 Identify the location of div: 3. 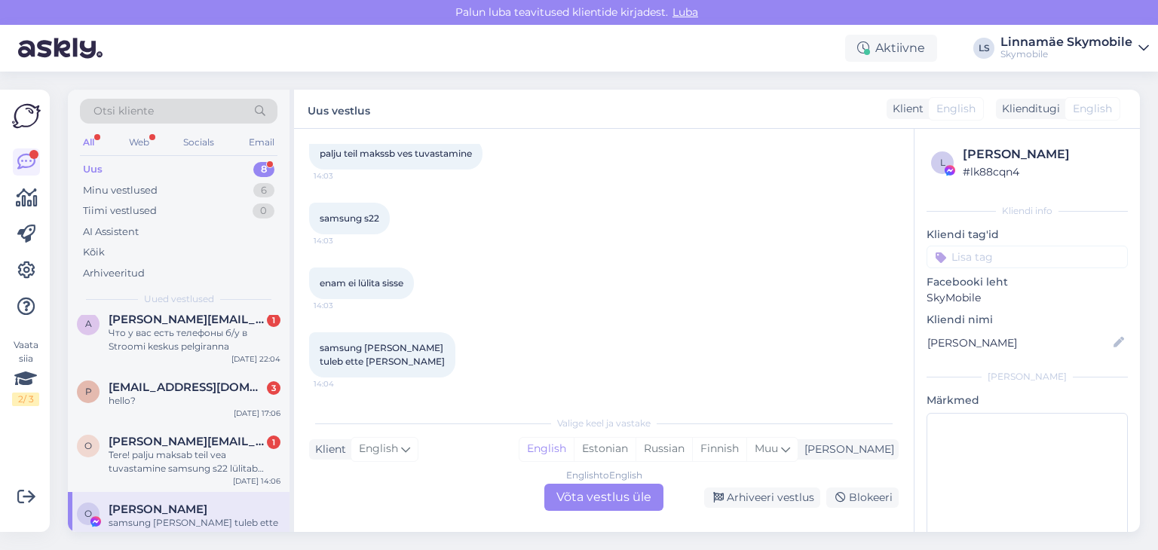
(274, 388).